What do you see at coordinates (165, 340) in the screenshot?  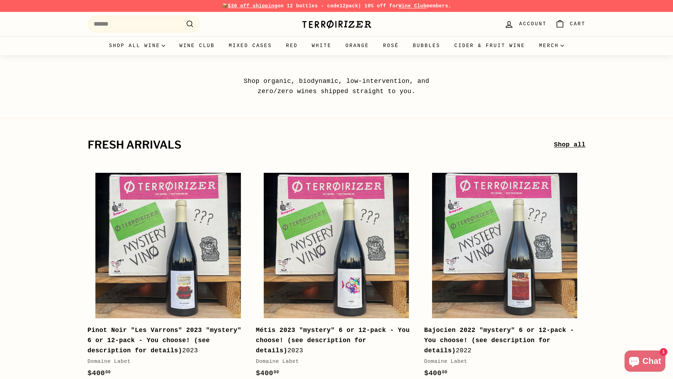 I see `b: Pinot Noir "Les Varrons" 2023 "mystery" 6 or 12-pack - You choose! (see description for details)` at bounding box center [165, 340].